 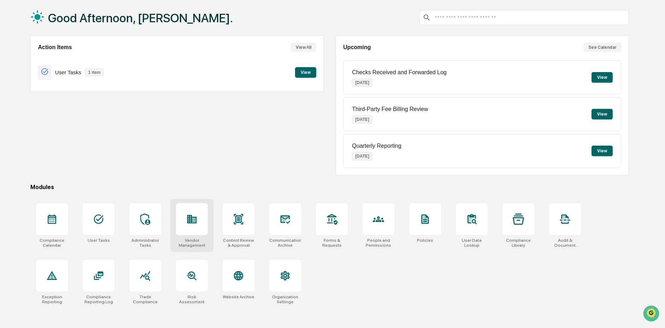 What do you see at coordinates (52, 299) in the screenshot?
I see `div: Exception Reporting` at bounding box center [52, 299].